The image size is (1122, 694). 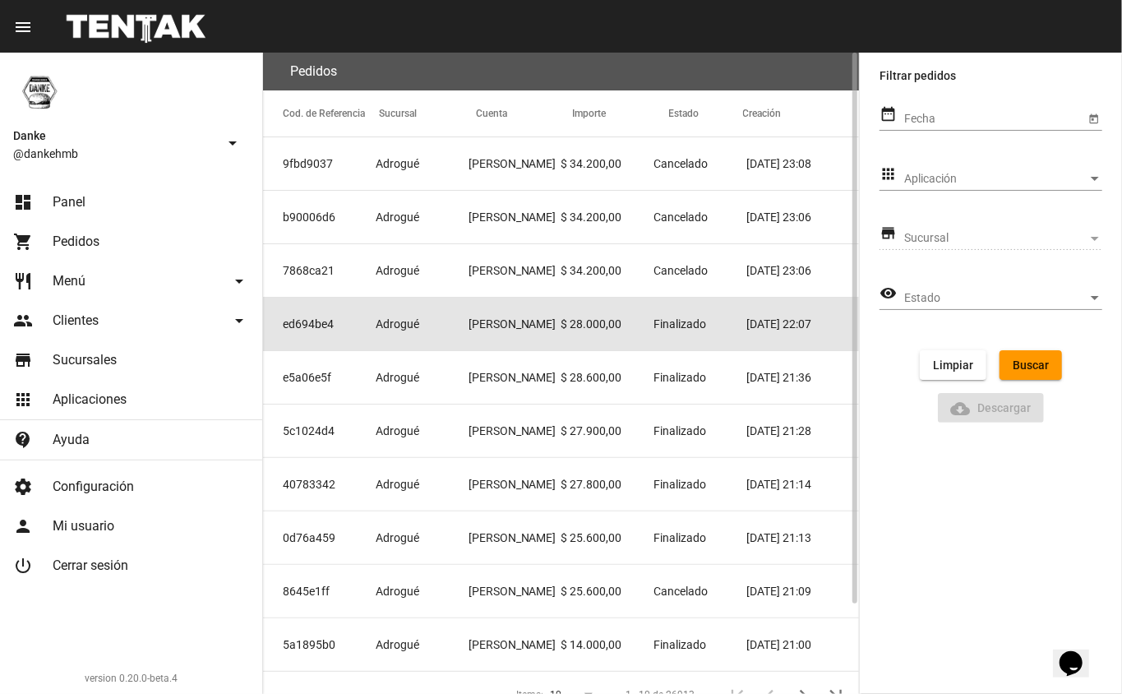 What do you see at coordinates (131, 678) in the screenshot?
I see `div: version 0.20.0-beta.4` at bounding box center [131, 678].